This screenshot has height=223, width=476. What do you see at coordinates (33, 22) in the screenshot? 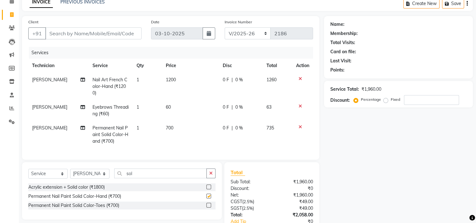
I see `label: Client` at bounding box center [33, 22].